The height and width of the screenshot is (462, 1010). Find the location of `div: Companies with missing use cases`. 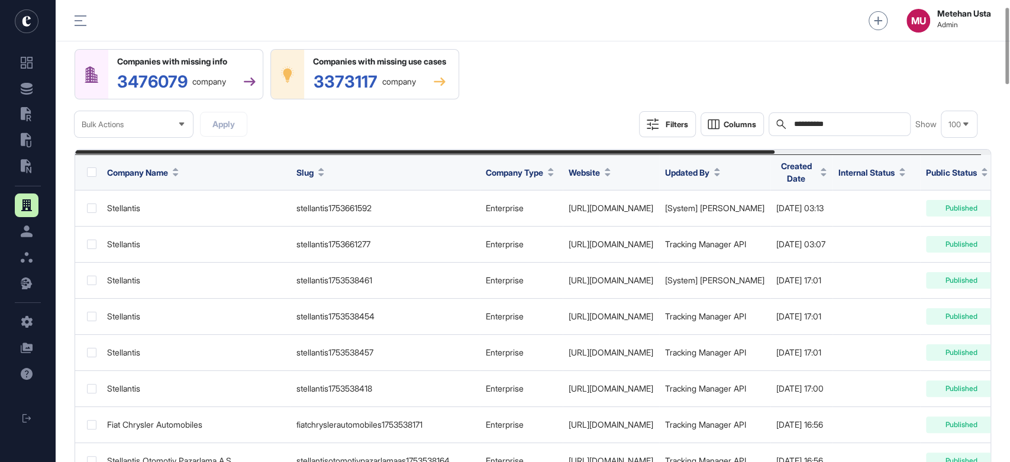

div: Companies with missing use cases is located at coordinates (379, 62).